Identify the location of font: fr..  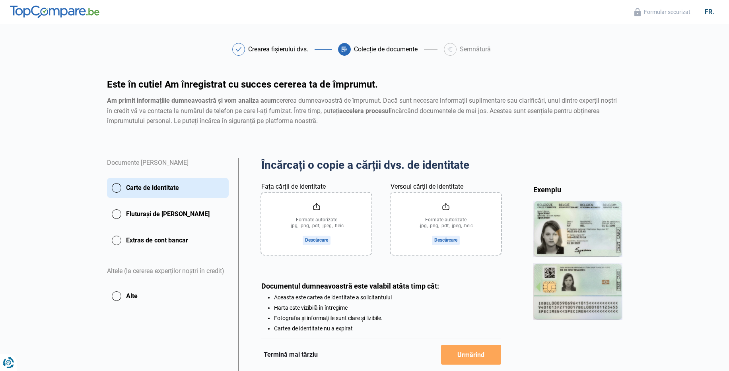
(710, 12).